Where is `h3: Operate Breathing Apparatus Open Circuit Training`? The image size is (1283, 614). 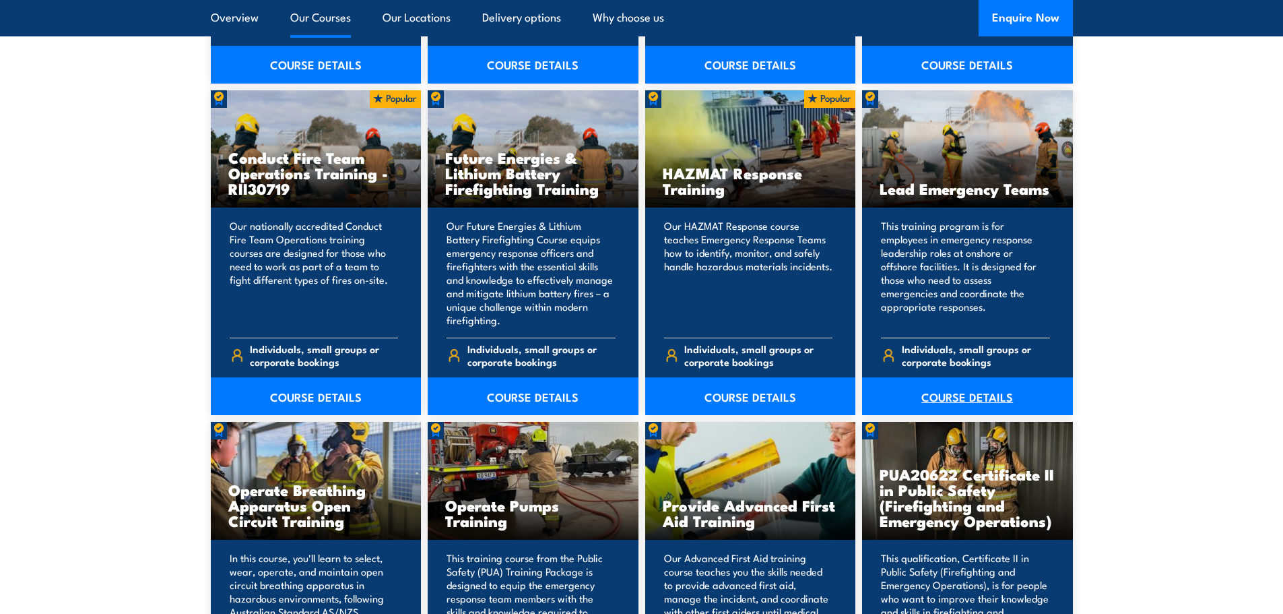 h3: Operate Breathing Apparatus Open Circuit Training is located at coordinates (316, 504).